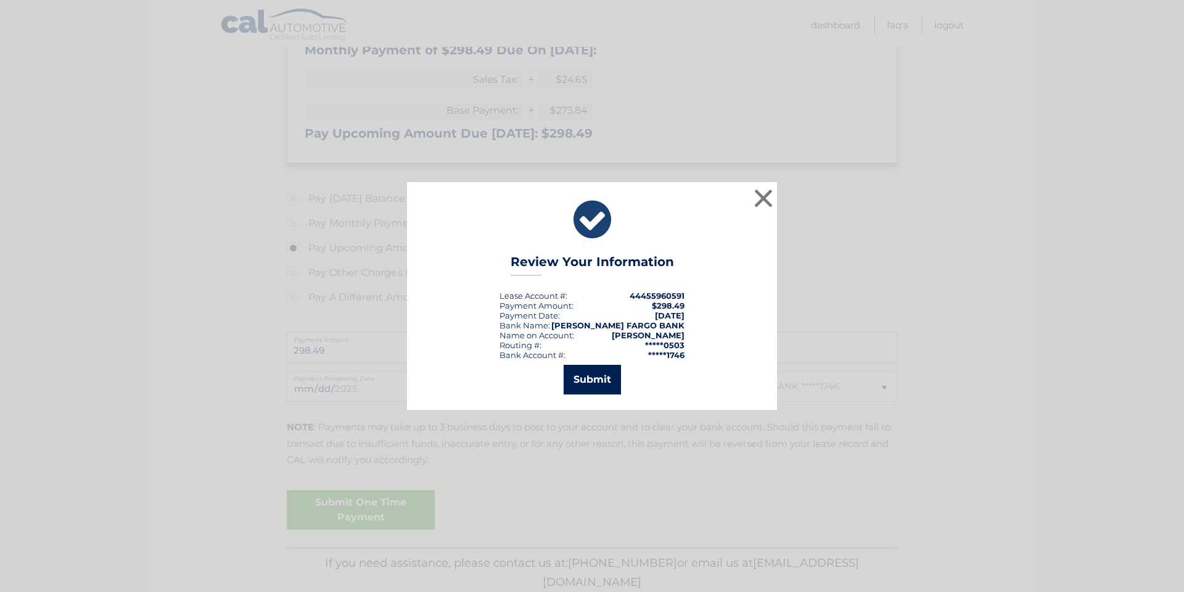  What do you see at coordinates (537, 305) in the screenshot?
I see `div: Payment Amount:` at bounding box center [537, 305].